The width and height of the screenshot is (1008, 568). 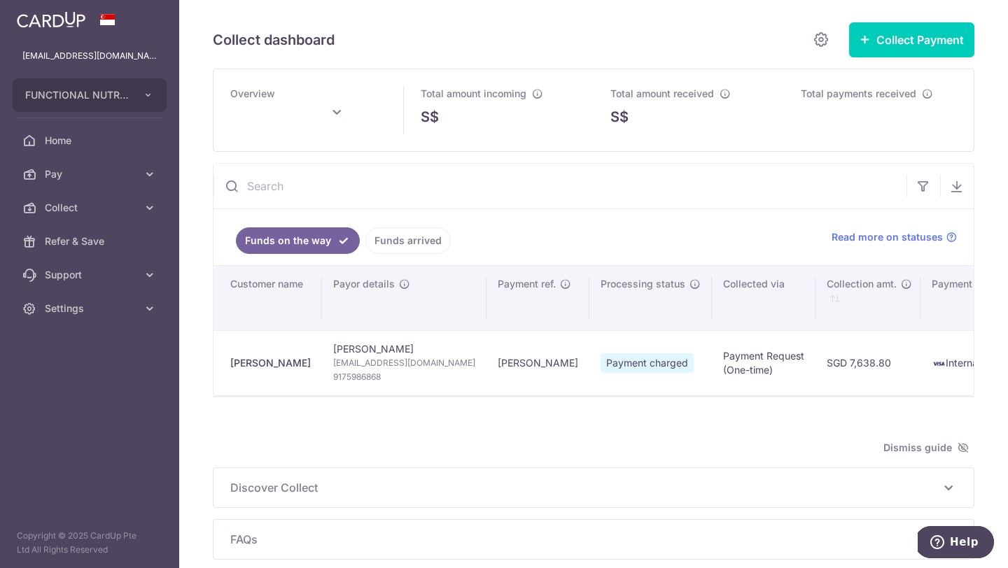 I want to click on th: Payment ref., so click(x=537, y=298).